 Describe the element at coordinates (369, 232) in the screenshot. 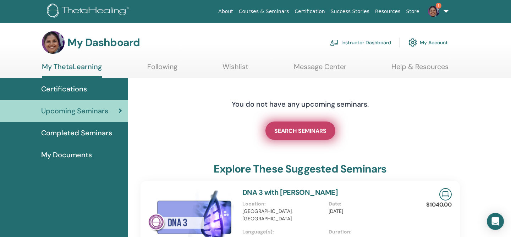

I see `p: Duration :` at that location.